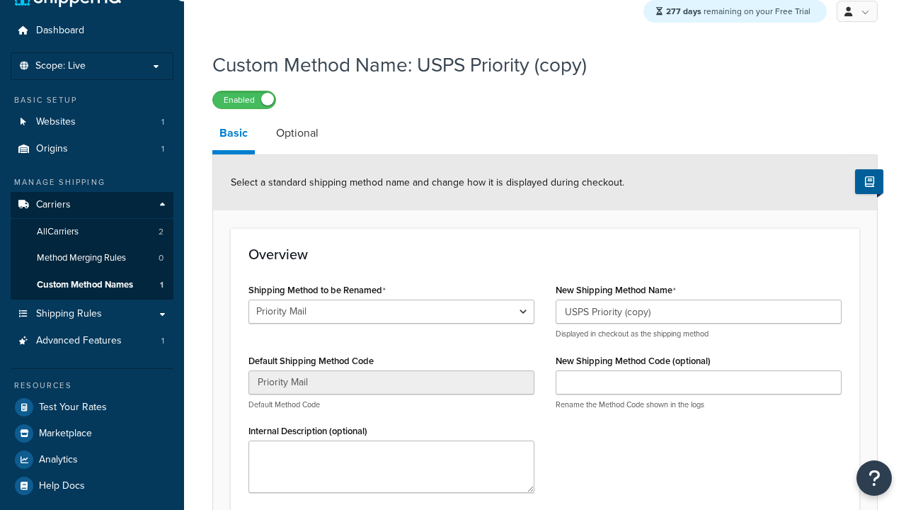 The image size is (906, 510). I want to click on div: Manage Shipping, so click(92, 182).